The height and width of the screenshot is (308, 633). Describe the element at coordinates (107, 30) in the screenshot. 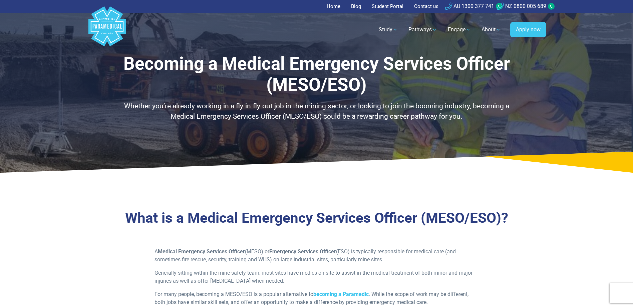

I see `a: Australian Paramedical College` at that location.